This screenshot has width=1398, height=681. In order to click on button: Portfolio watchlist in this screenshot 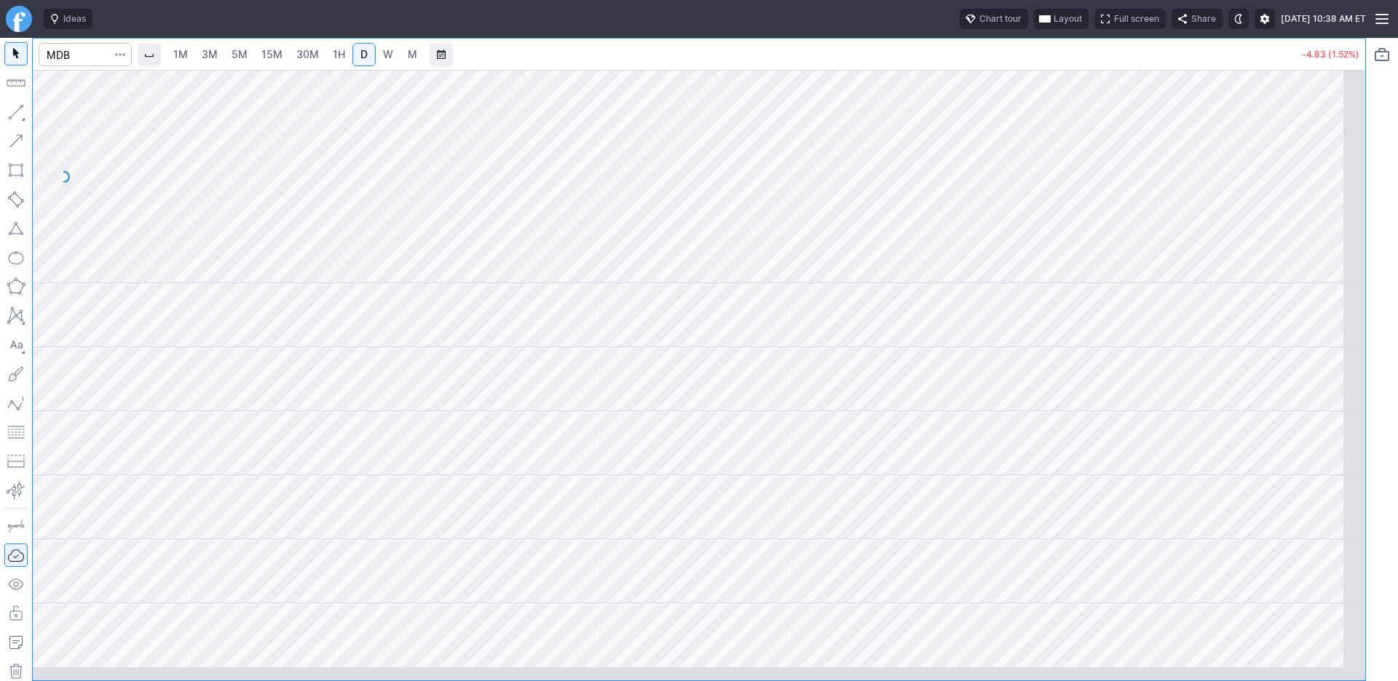, I will do `click(1382, 55)`.